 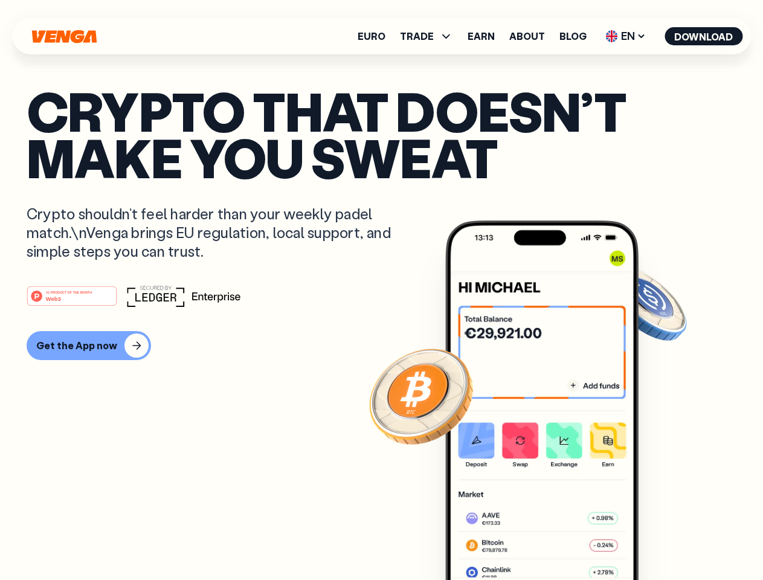 I want to click on p: Crypto that doesn’t make you sweat, so click(x=381, y=133).